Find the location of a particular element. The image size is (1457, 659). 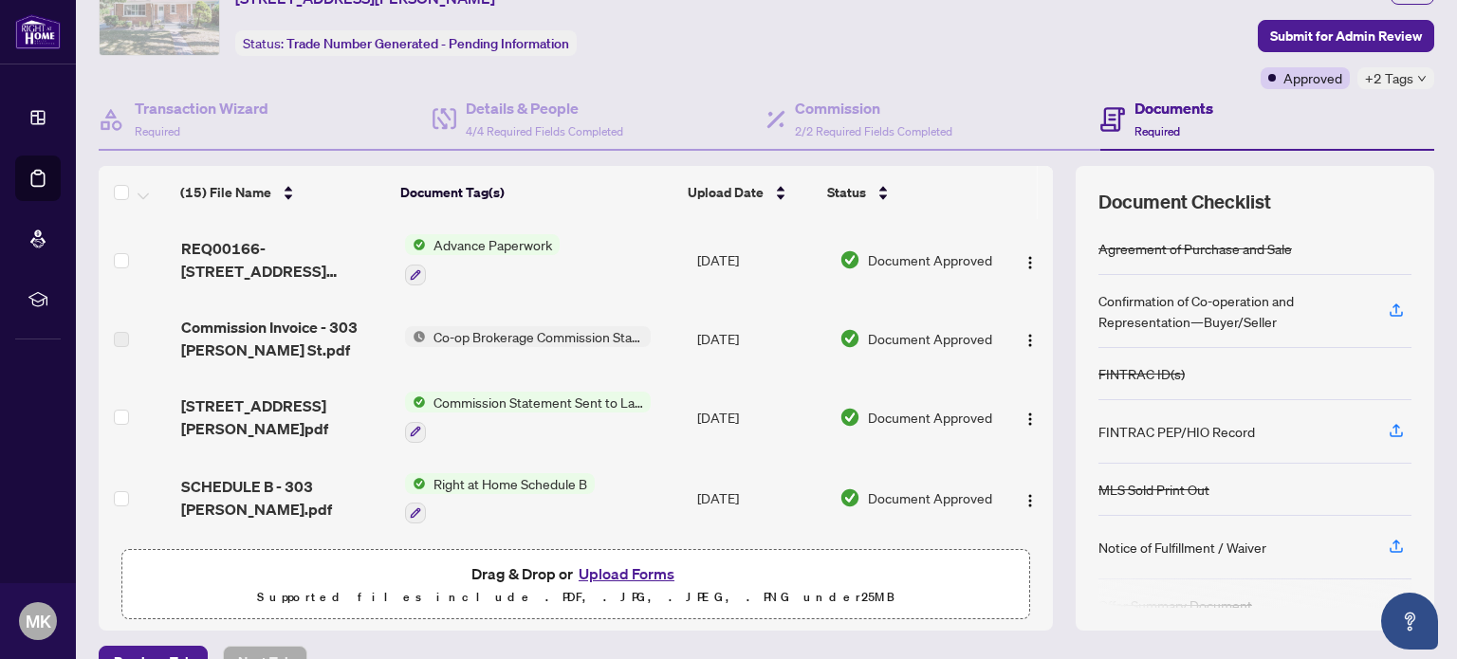

p: Supported files include .PDF, .JPG, .JPEG, .PNG under 25 MB is located at coordinates (576, 597).